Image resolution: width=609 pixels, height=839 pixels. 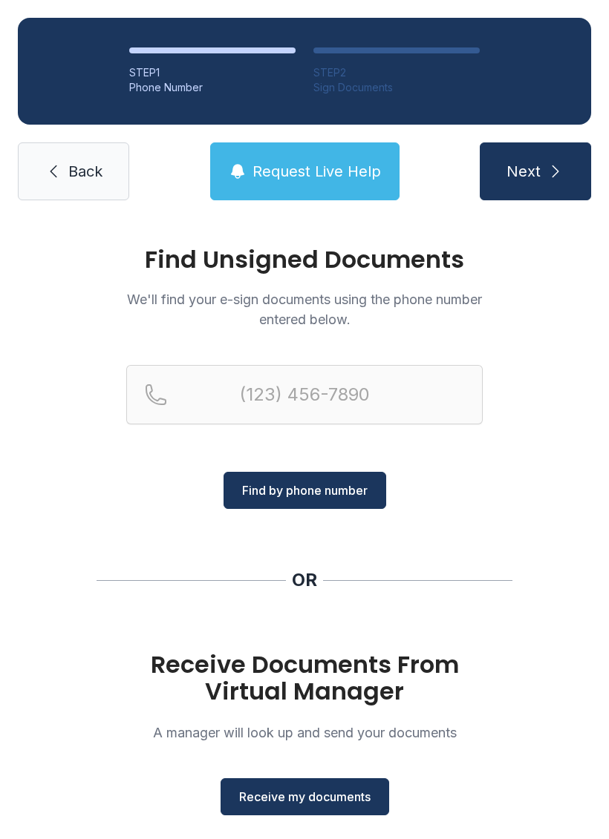 I want to click on span: Next, so click(x=523, y=171).